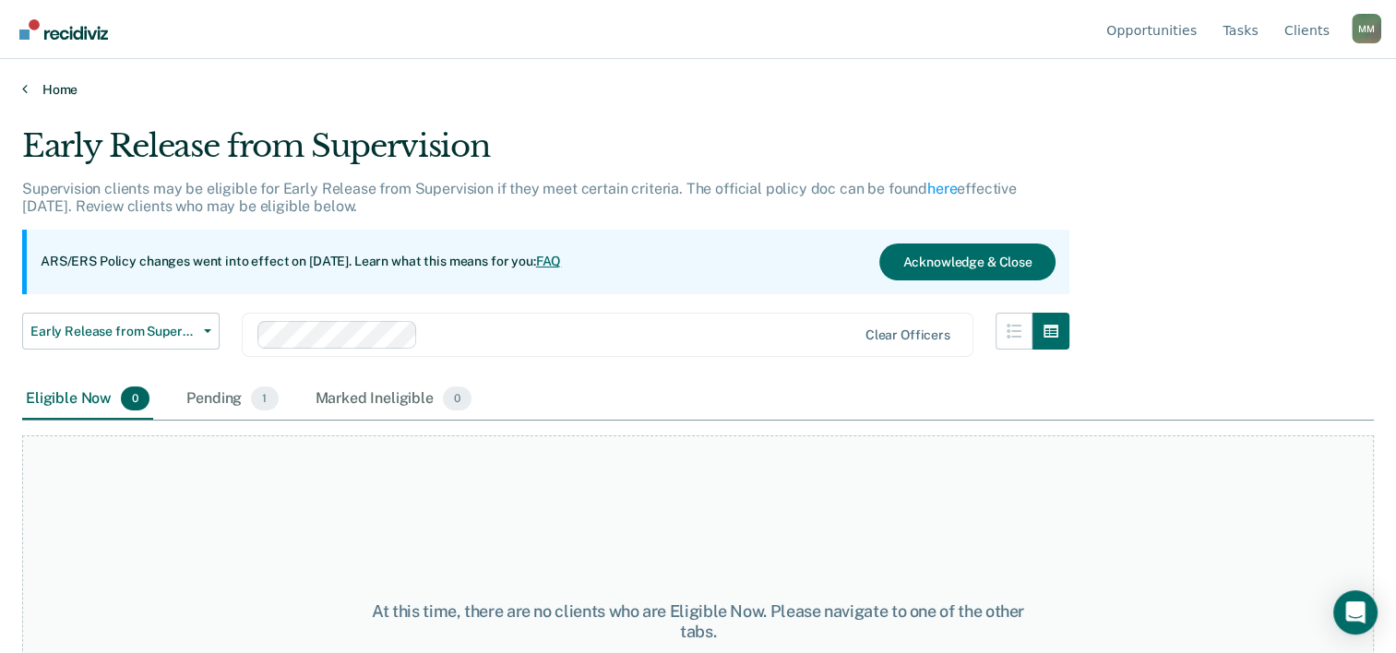 Image resolution: width=1396 pixels, height=653 pixels. I want to click on a: FAQ, so click(549, 261).